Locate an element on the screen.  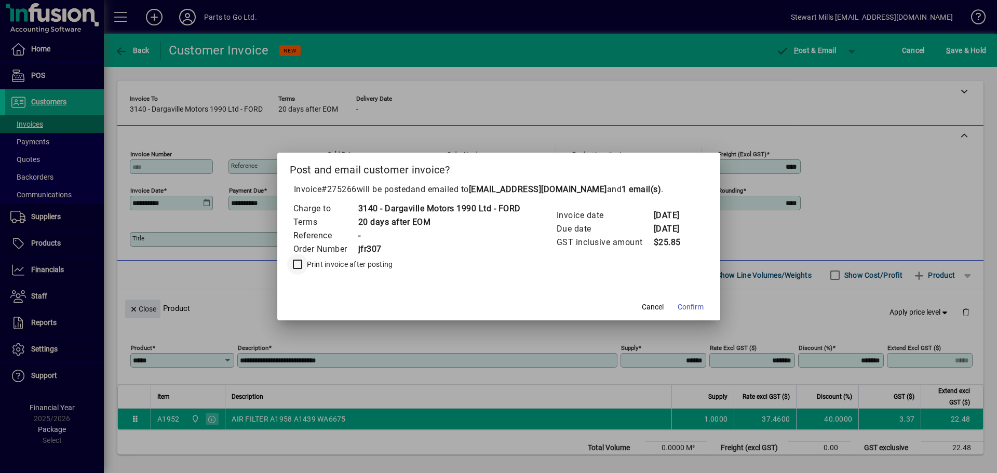
span: Confirm is located at coordinates (691, 307).